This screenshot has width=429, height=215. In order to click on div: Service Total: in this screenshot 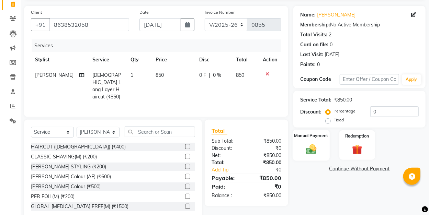, I will do `click(316, 100)`.